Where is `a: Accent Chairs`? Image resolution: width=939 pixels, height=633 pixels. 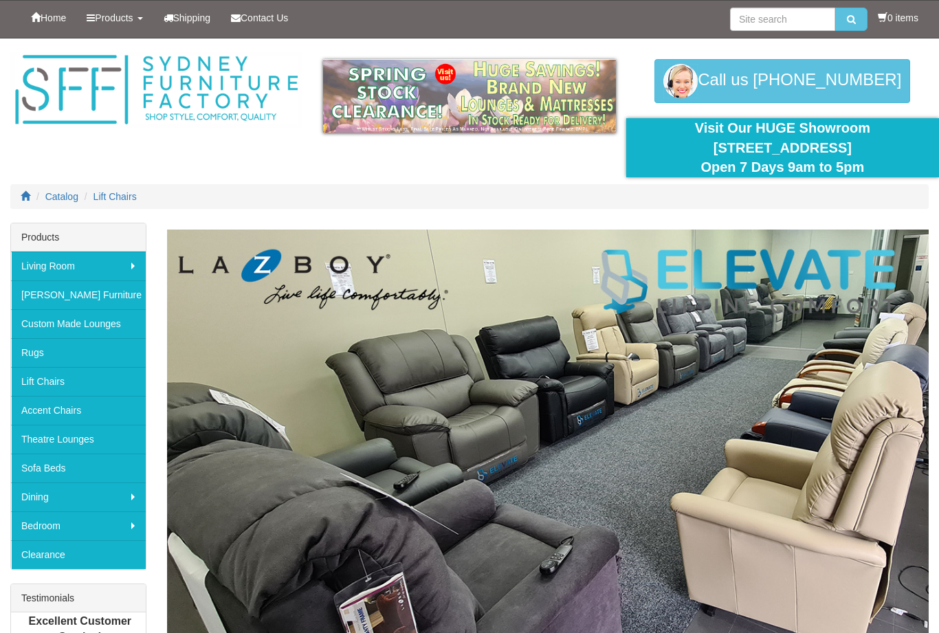
a: Accent Chairs is located at coordinates (78, 411).